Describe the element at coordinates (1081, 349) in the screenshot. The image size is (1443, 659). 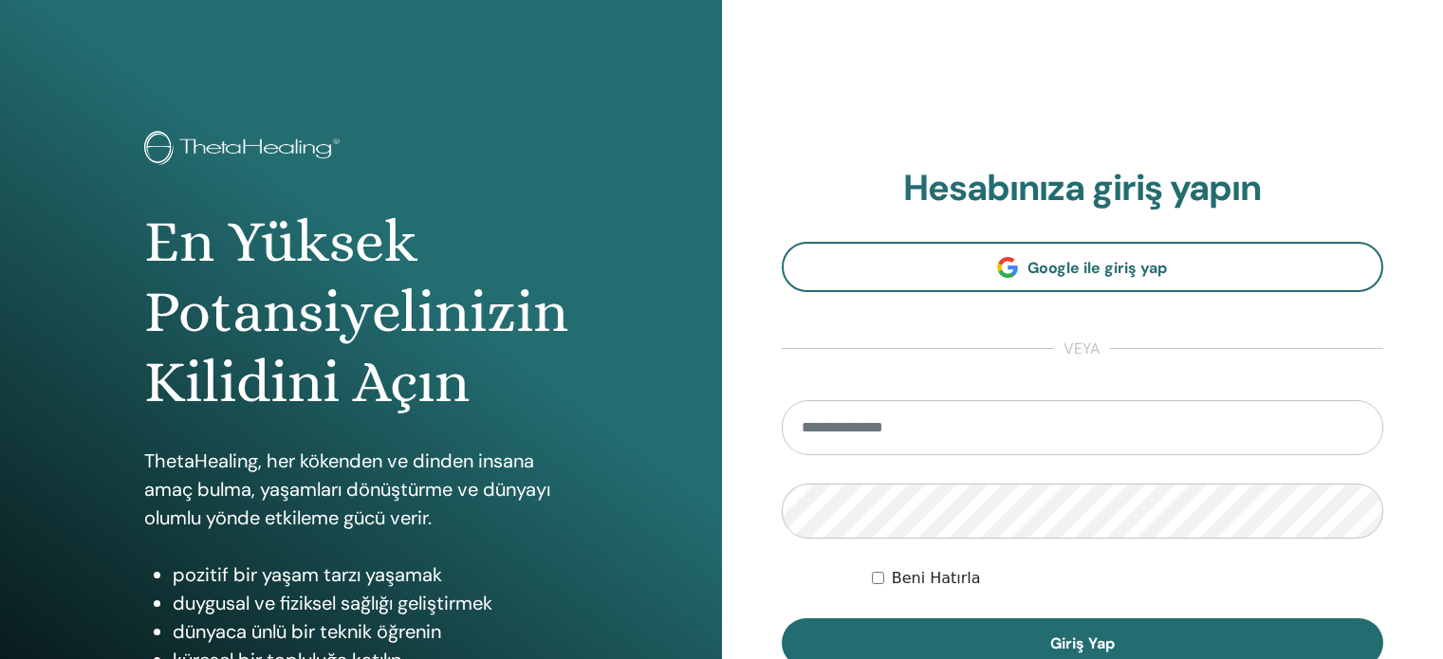
I see `span: veya` at that location.